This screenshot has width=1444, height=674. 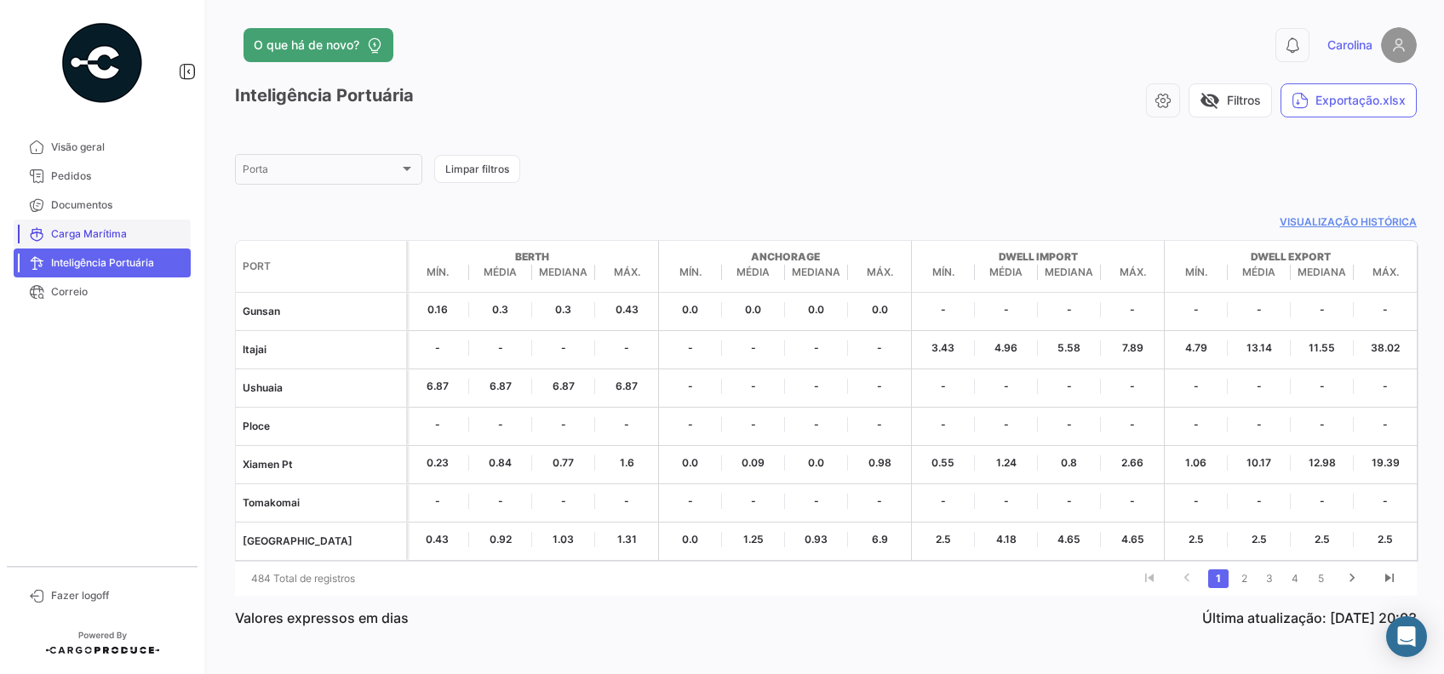 What do you see at coordinates (1230, 100) in the screenshot?
I see `button: visibility_offFiltros` at bounding box center [1230, 100].